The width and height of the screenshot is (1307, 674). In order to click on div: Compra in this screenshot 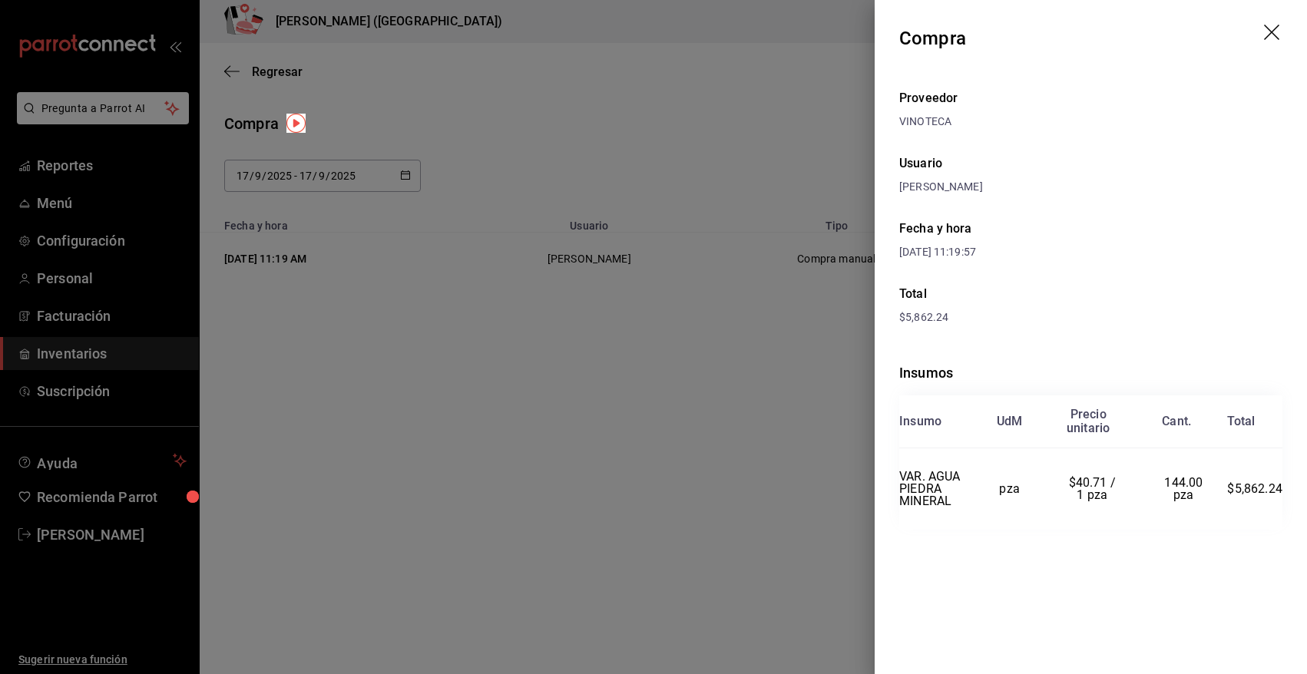, I will do `click(932, 38)`.